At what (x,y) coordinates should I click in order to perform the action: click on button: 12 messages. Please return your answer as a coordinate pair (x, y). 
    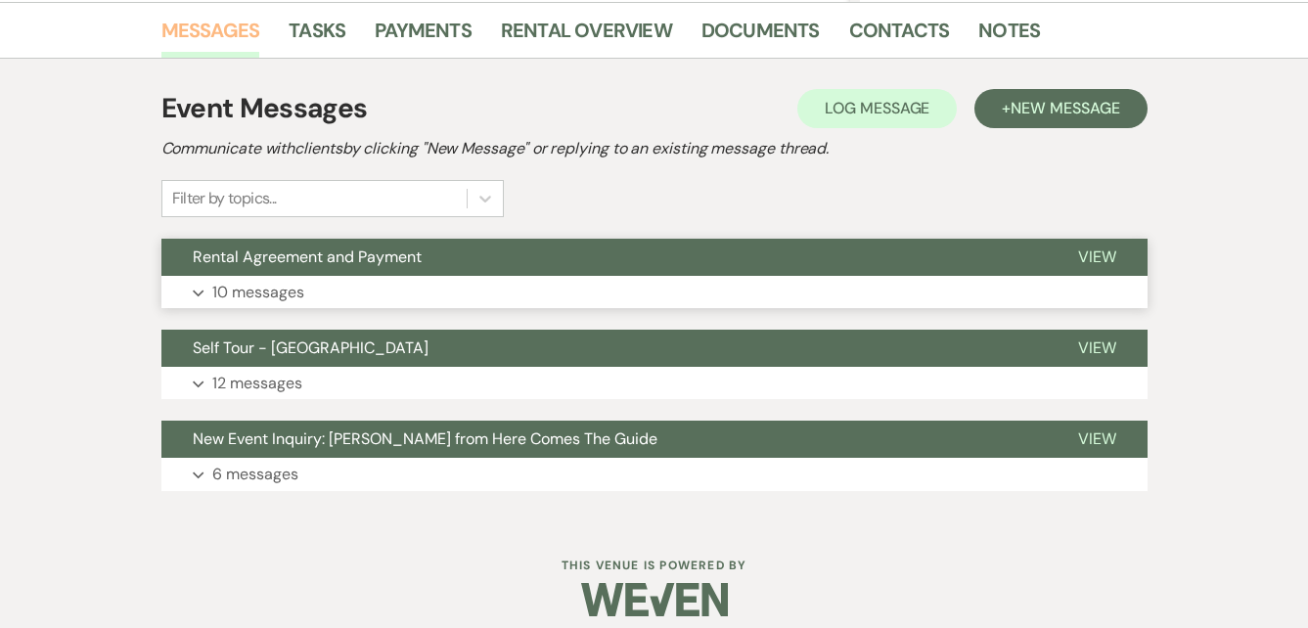
    Looking at the image, I should click on (655, 384).